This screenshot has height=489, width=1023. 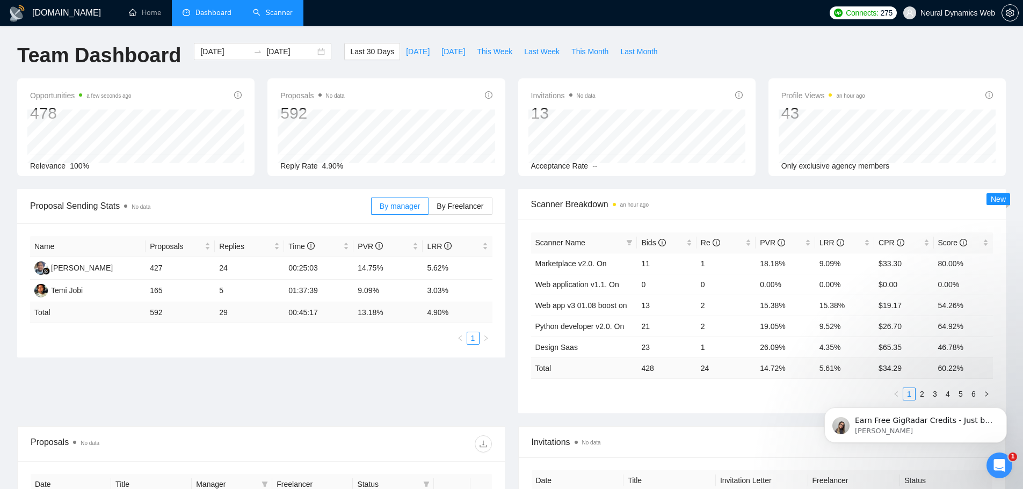 What do you see at coordinates (213, 12) in the screenshot?
I see `span: Dashboard` at bounding box center [213, 12].